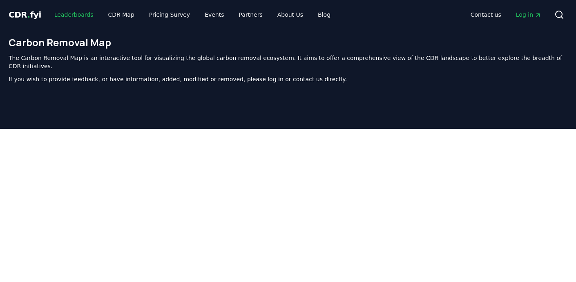  What do you see at coordinates (288, 42) in the screenshot?
I see `h1: Carbon Removal Map` at bounding box center [288, 42].